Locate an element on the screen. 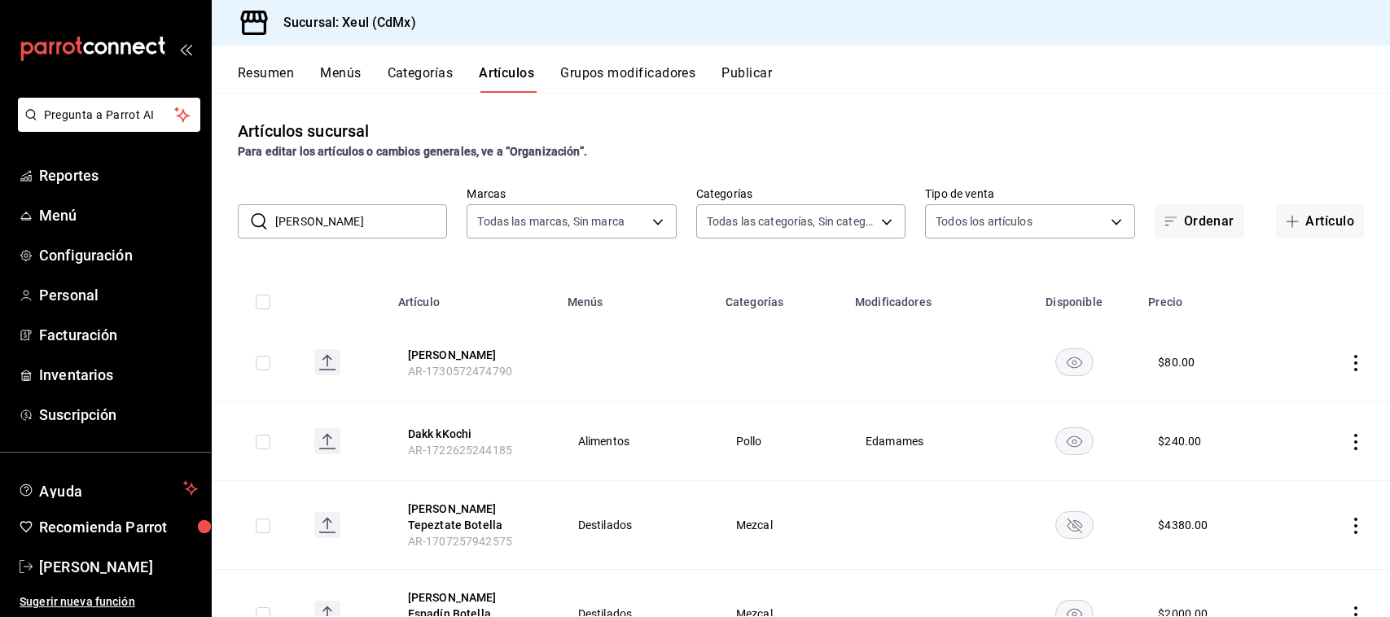 This screenshot has width=1390, height=617. span: Pollo is located at coordinates (780, 441).